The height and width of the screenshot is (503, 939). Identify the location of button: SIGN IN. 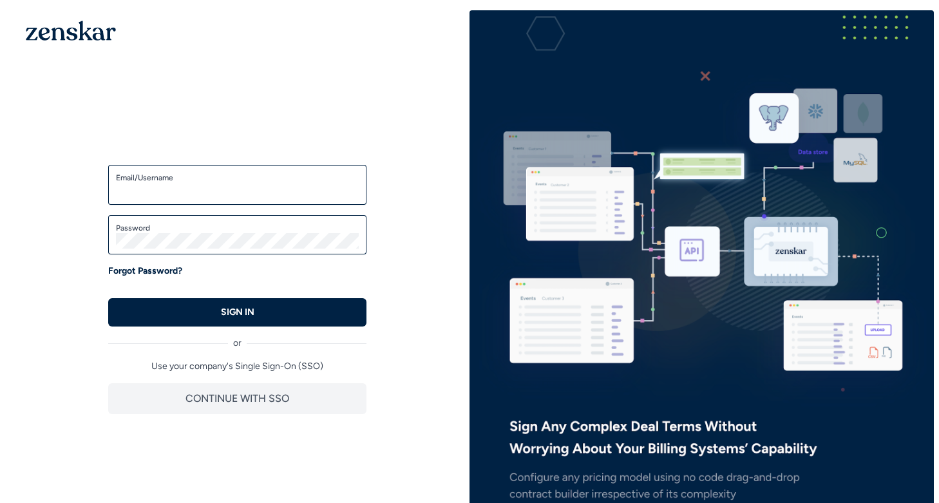
(237, 313).